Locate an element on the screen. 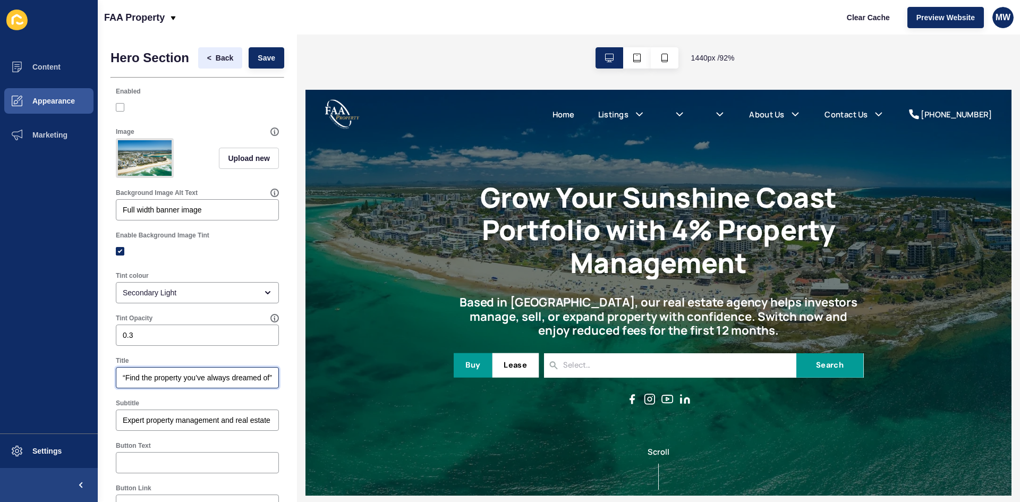 This screenshot has height=502, width=1020. label: Button Link is located at coordinates (133, 488).